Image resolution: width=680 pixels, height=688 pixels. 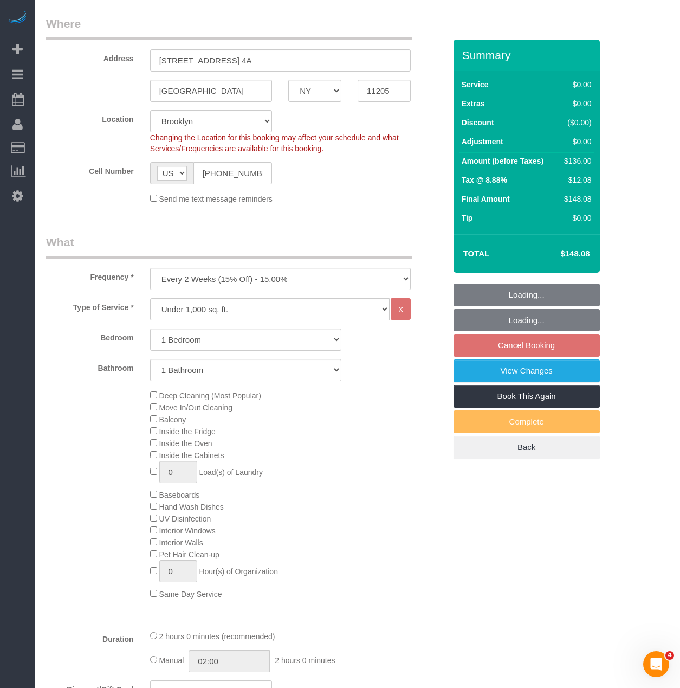 What do you see at coordinates (482, 141) in the screenshot?
I see `label: Adjustment` at bounding box center [482, 141].